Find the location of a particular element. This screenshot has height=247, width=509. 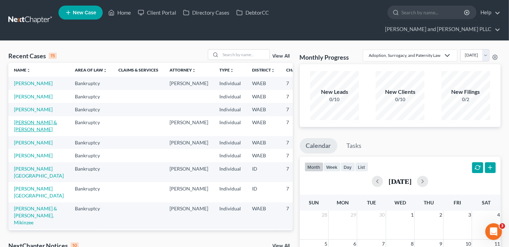

span: Sun is located at coordinates (314, 202).